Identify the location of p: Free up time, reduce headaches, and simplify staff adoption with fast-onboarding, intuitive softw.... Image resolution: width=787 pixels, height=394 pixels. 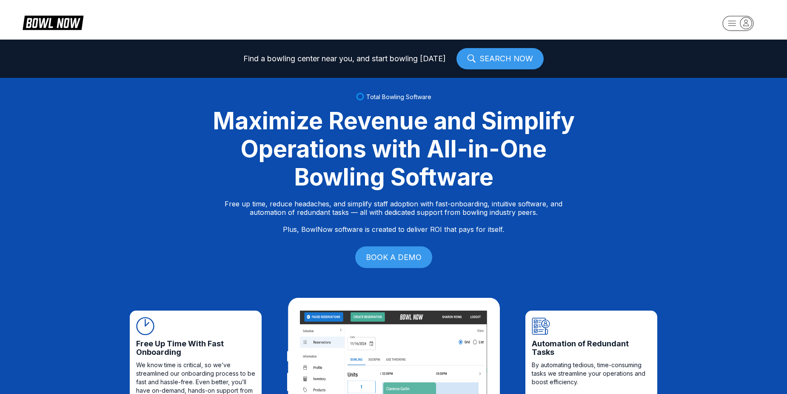
(393, 217).